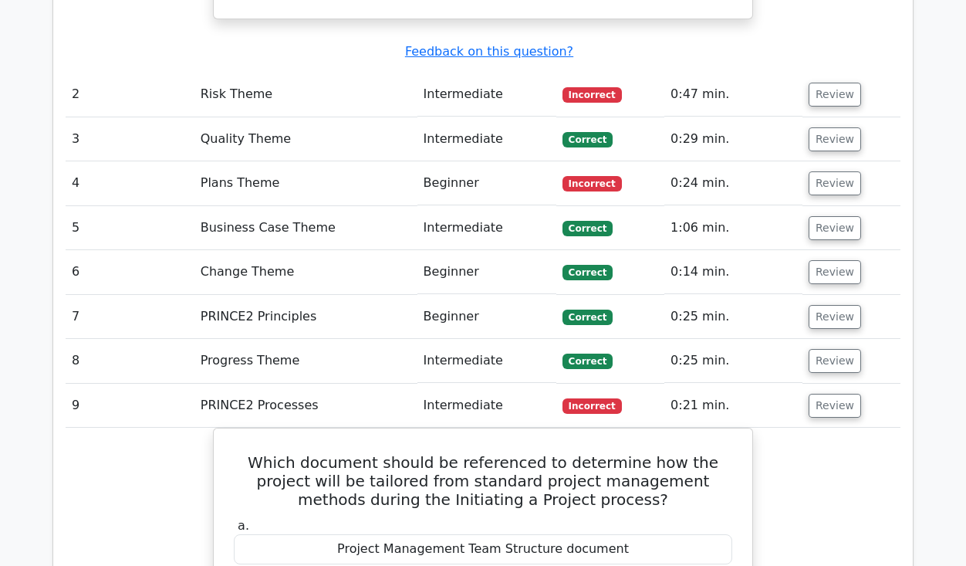 The height and width of the screenshot is (566, 966). Describe the element at coordinates (130, 228) in the screenshot. I see `td: 5` at that location.